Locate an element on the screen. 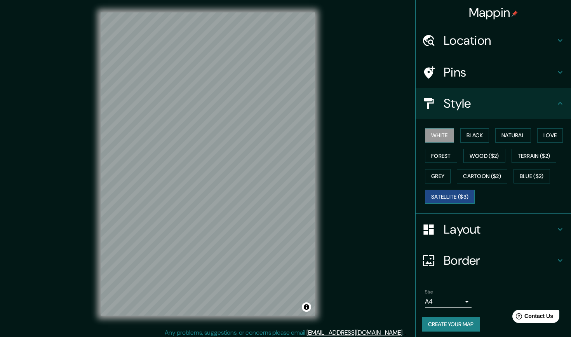  h4: Style is located at coordinates (500, 103).